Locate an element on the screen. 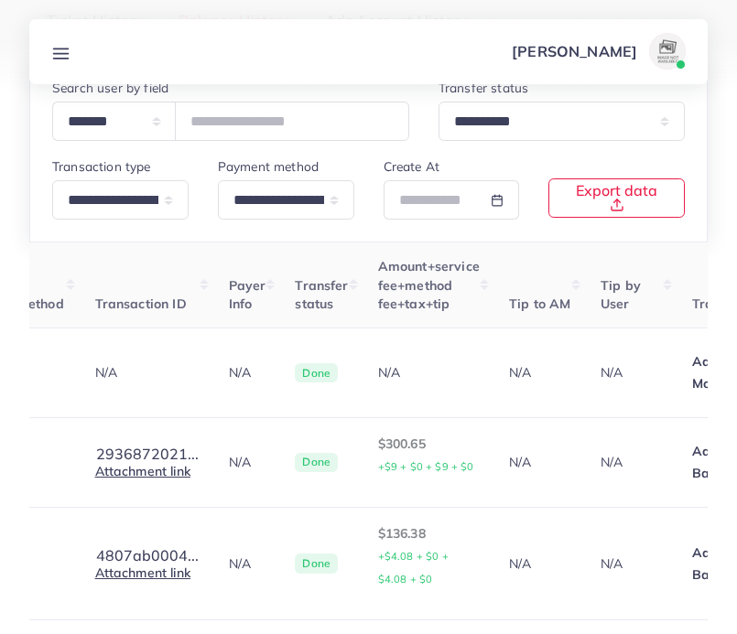 This screenshot has height=634, width=737. span: Tip to AM is located at coordinates (539, 304).